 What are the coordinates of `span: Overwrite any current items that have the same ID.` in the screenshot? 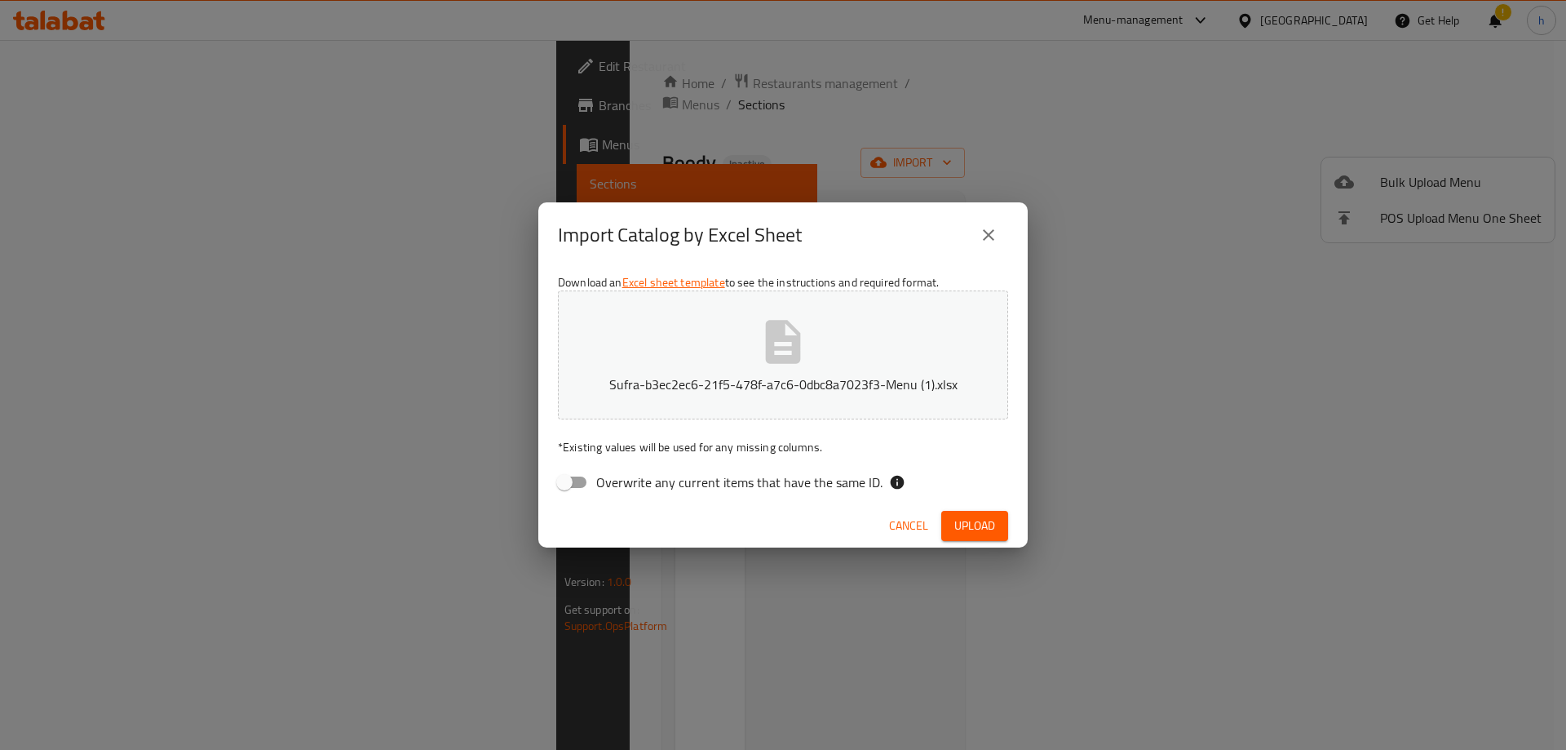 It's located at (739, 482).